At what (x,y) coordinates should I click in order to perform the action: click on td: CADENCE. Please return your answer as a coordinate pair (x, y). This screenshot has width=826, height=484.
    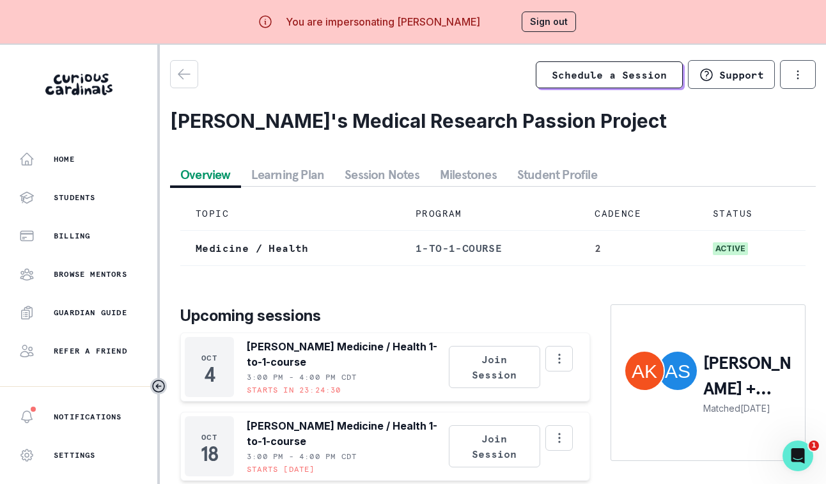
    Looking at the image, I should click on (638, 214).